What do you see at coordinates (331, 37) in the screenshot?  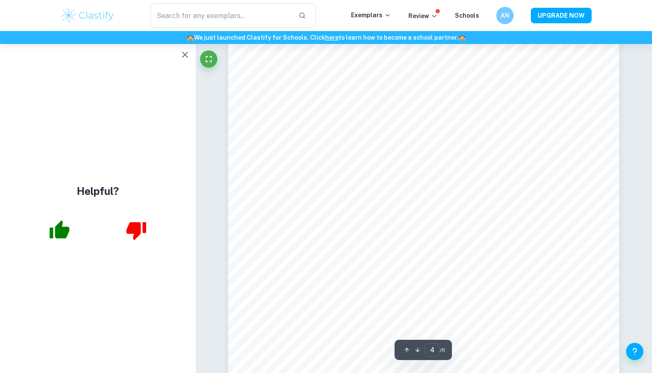 I see `a: here` at bounding box center [331, 37].